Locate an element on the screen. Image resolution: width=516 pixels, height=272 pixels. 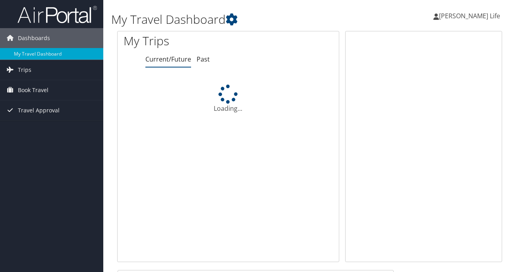
h1: My Trips is located at coordinates (182, 41).